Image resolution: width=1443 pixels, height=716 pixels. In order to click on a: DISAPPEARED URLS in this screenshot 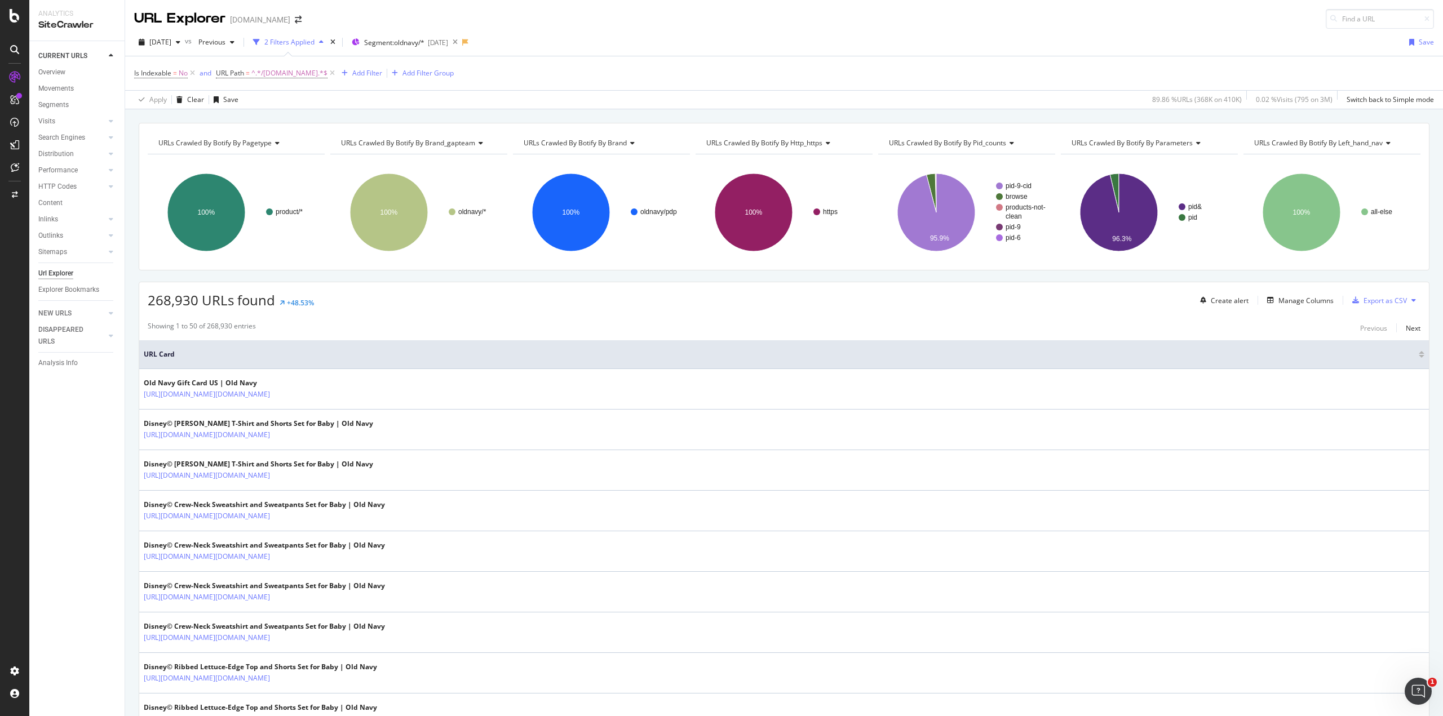, I will do `click(72, 336)`.